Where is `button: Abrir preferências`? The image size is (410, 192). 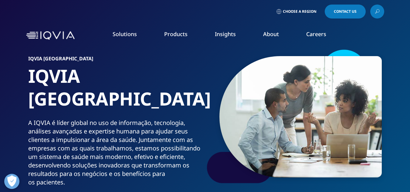 button: Abrir preferências is located at coordinates (12, 182).